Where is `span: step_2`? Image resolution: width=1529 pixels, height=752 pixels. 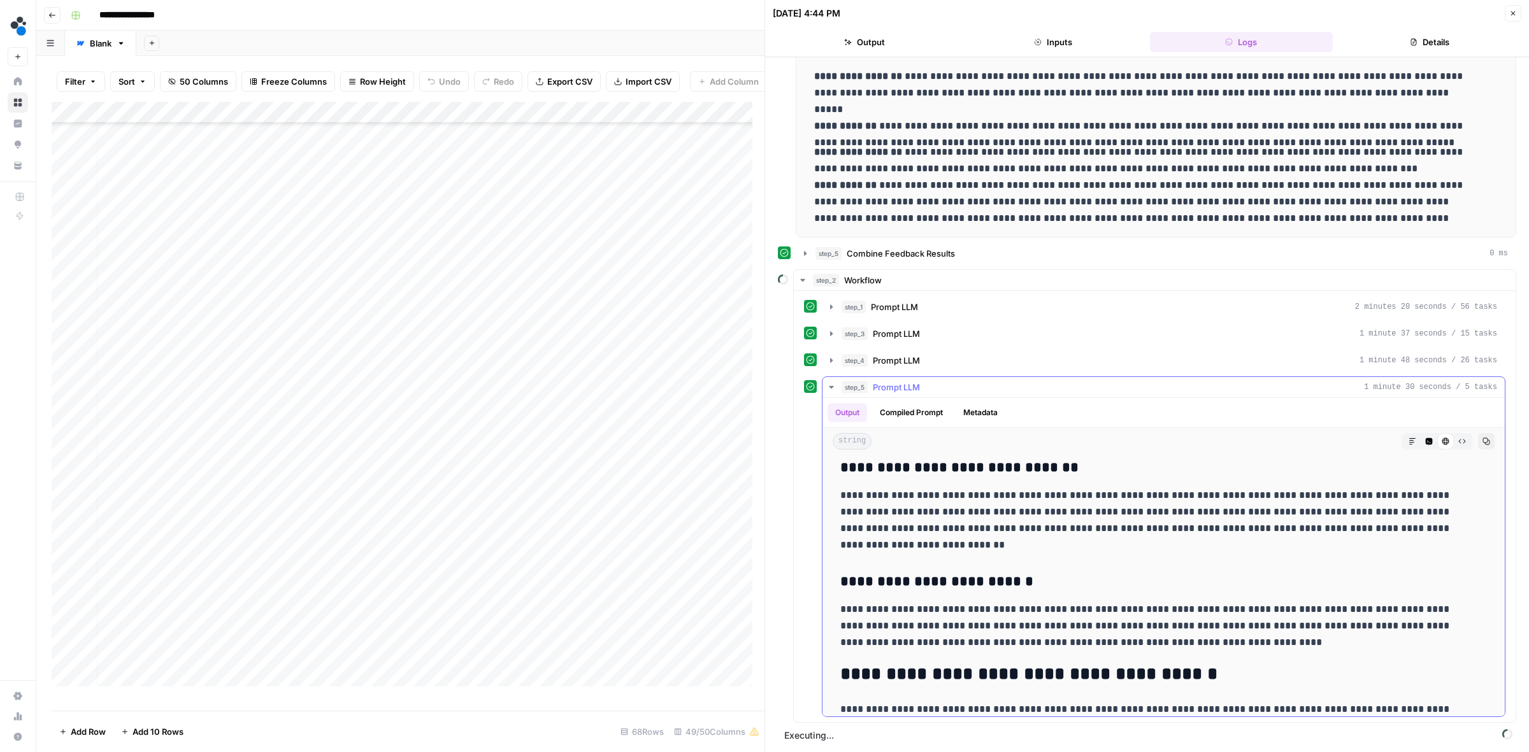
span: step_2 is located at coordinates (825, 280).